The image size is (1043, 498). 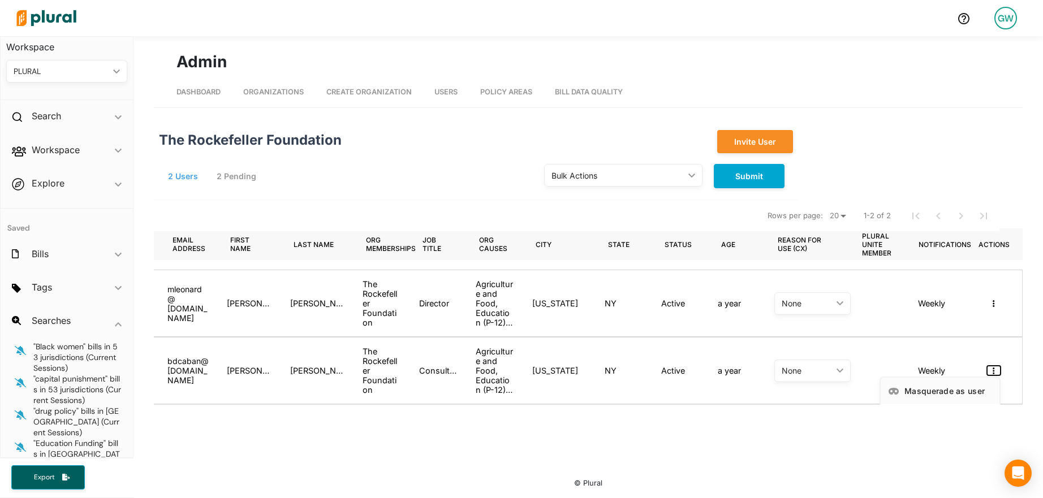 I want to click on a: Create Organization, so click(x=369, y=92).